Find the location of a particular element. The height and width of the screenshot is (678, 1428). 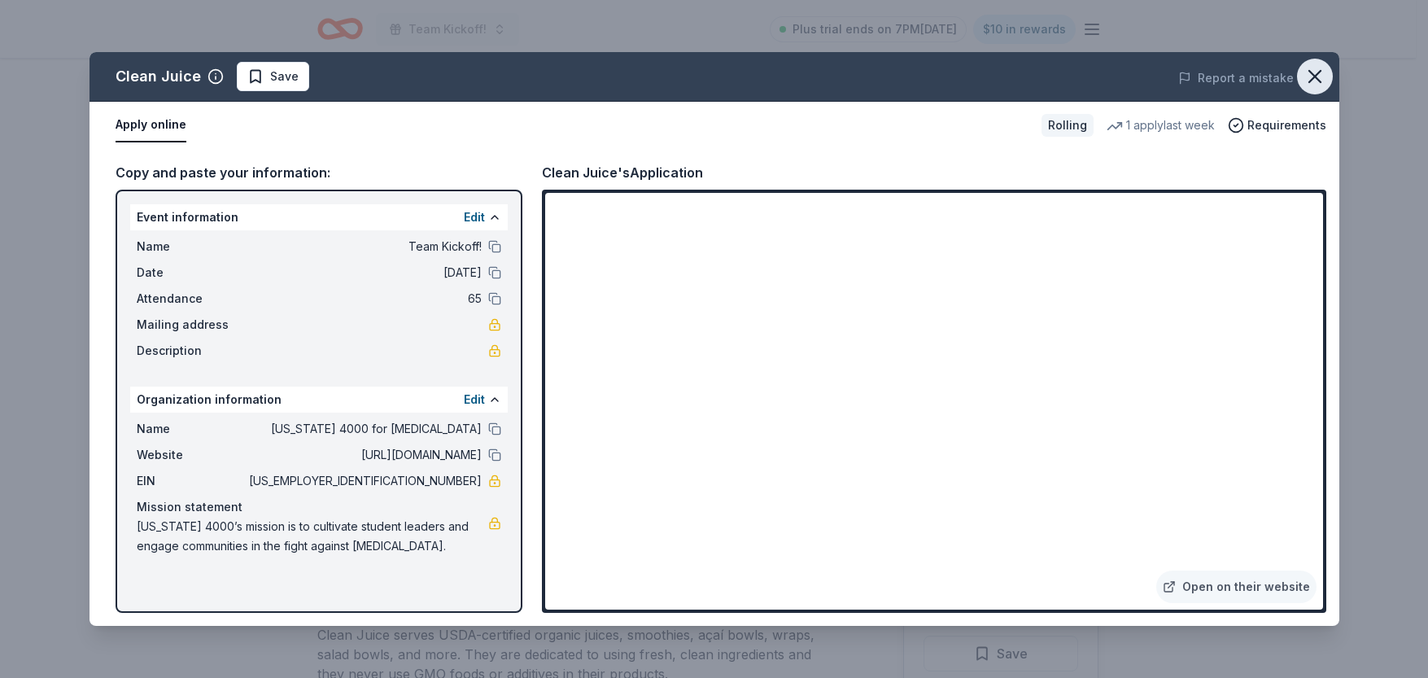

span: 65 is located at coordinates (364, 299).